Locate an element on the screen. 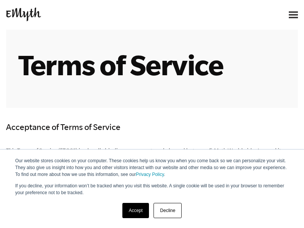 Image resolution: width=304 pixels, height=228 pixels. div: Chat Widget is located at coordinates (285, 210).